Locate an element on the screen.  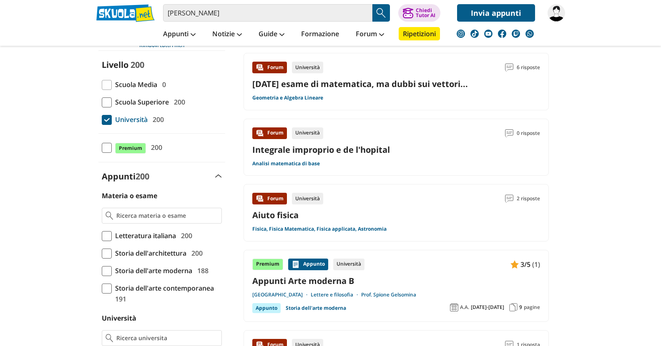
img: youtube is located at coordinates (488, 34).